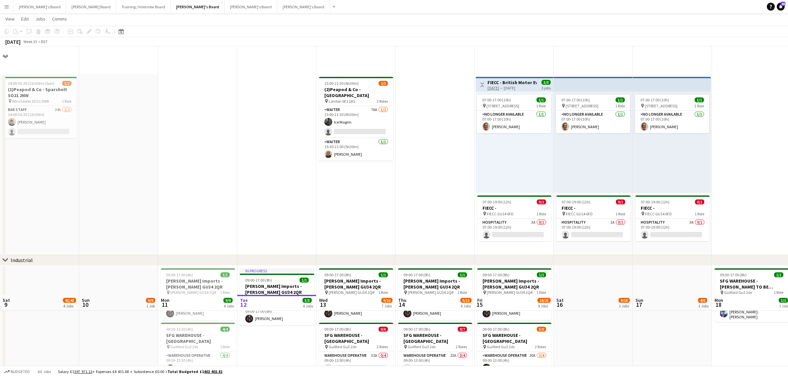 The width and height of the screenshot is (788, 377). I want to click on span: Budgeted, so click(20, 371).